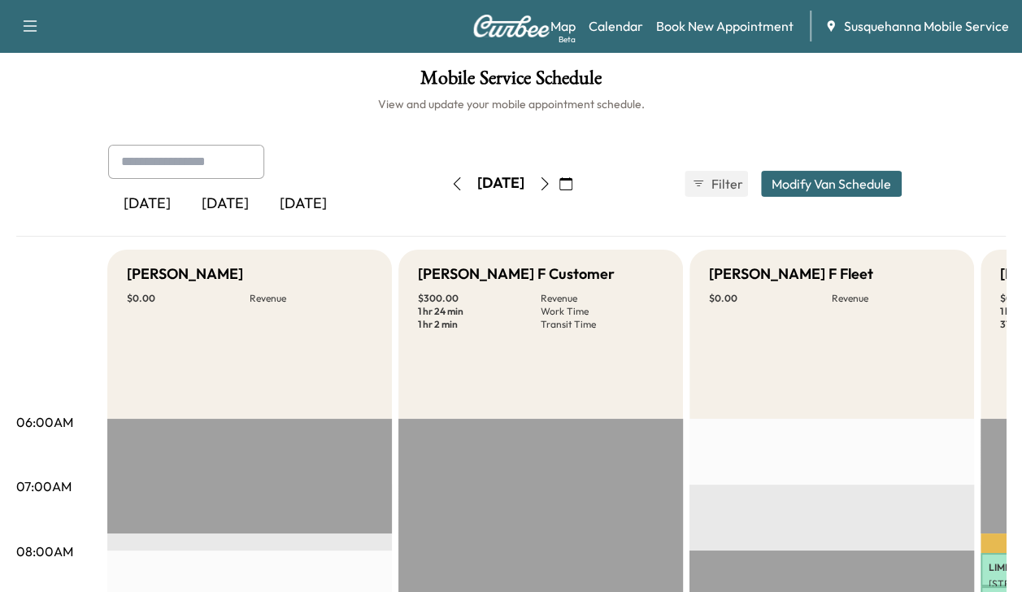 The height and width of the screenshot is (592, 1022). What do you see at coordinates (602, 312) in the screenshot?
I see `p: Work Time` at bounding box center [602, 312].